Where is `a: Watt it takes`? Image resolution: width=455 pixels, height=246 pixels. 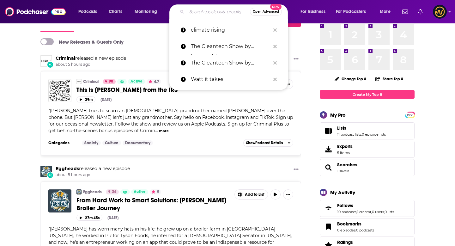 a: Watt it takes is located at coordinates (228, 79).